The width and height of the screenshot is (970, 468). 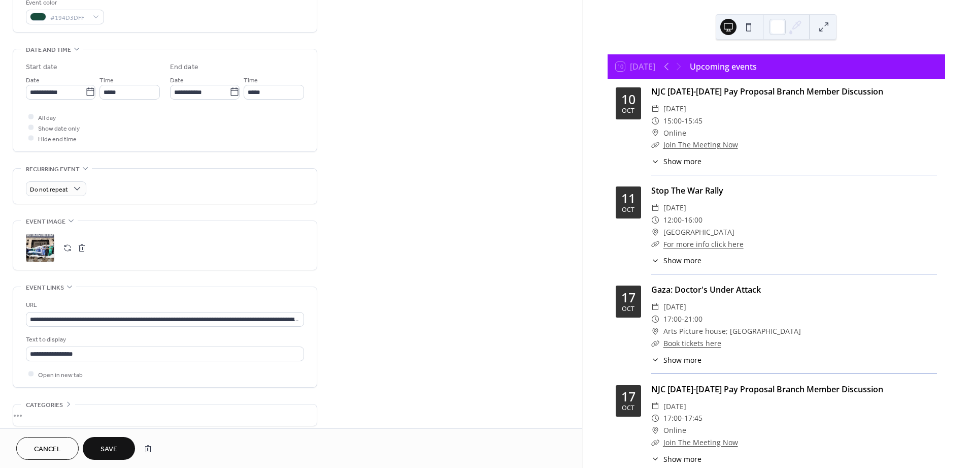 What do you see at coordinates (45, 287) in the screenshot?
I see `span: Event links` at bounding box center [45, 287].